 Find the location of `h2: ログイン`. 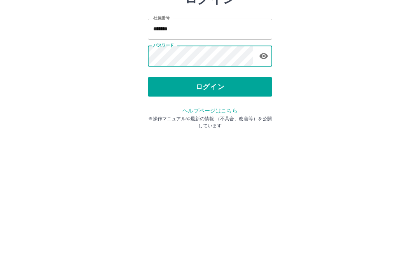

h2: ログイン is located at coordinates (210, 56).